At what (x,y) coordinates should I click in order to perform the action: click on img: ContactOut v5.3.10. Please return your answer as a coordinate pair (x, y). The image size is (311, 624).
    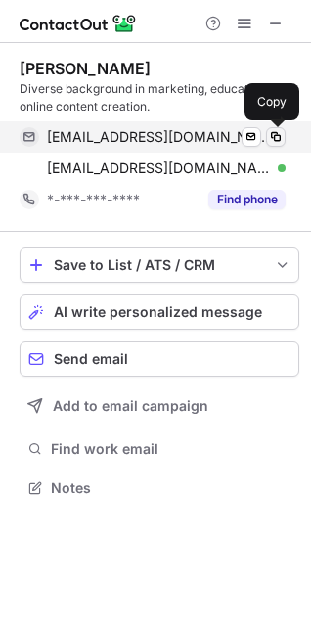
    Looking at the image, I should click on (78, 23).